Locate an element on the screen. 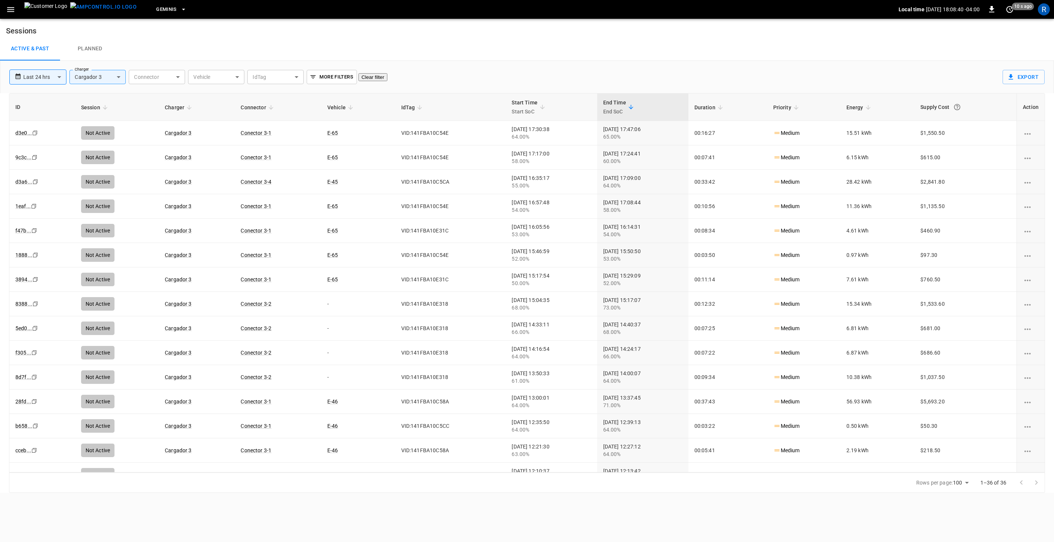 The height and width of the screenshot is (542, 1054). a: 28fd... is located at coordinates (23, 401).